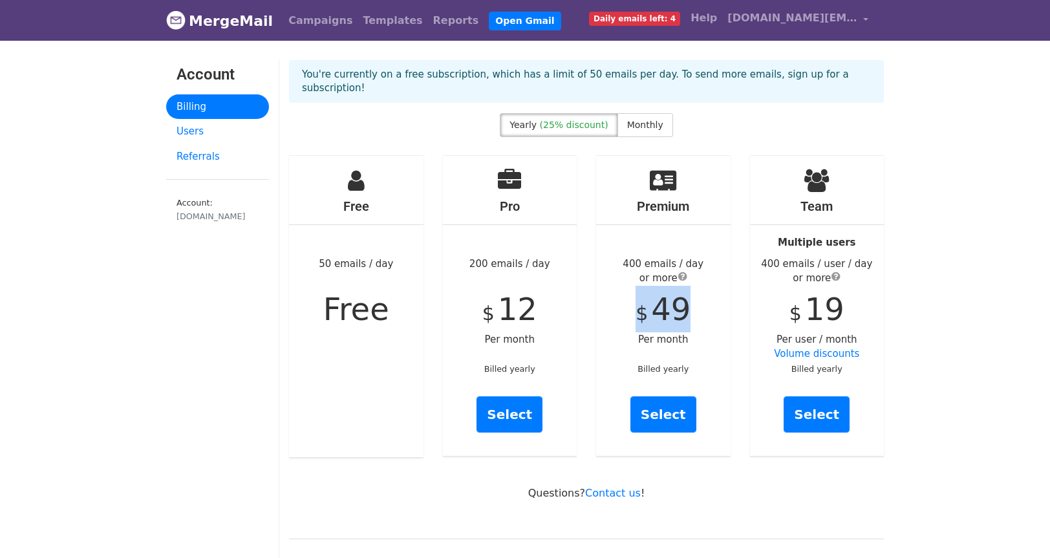 The image size is (1050, 558). Describe the element at coordinates (613, 493) in the screenshot. I see `a: Contact us` at that location.